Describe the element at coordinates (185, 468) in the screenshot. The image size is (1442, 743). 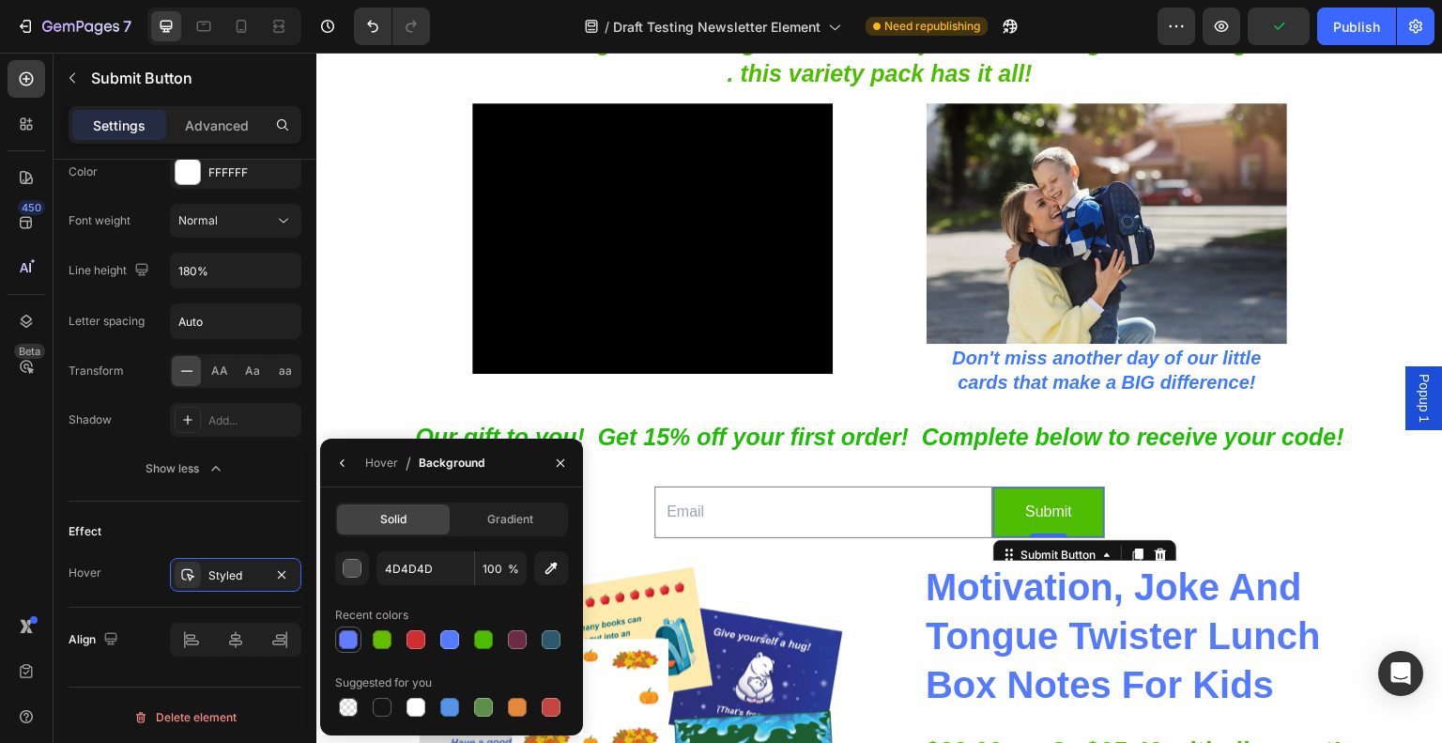
I see `button: Show less` at that location.